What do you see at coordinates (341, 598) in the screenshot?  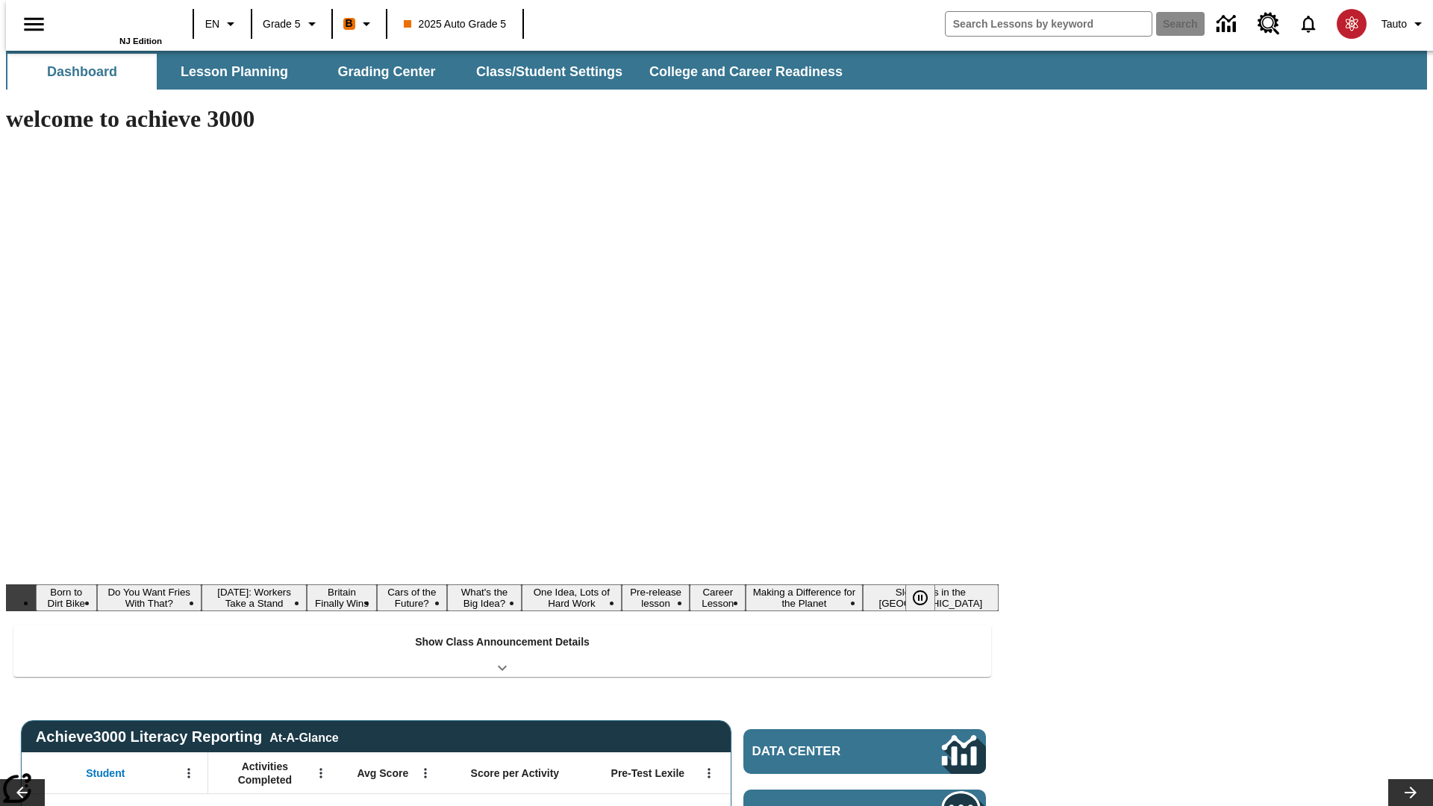 I see `button: Slide 4 Britain Finally Wins` at bounding box center [341, 598].